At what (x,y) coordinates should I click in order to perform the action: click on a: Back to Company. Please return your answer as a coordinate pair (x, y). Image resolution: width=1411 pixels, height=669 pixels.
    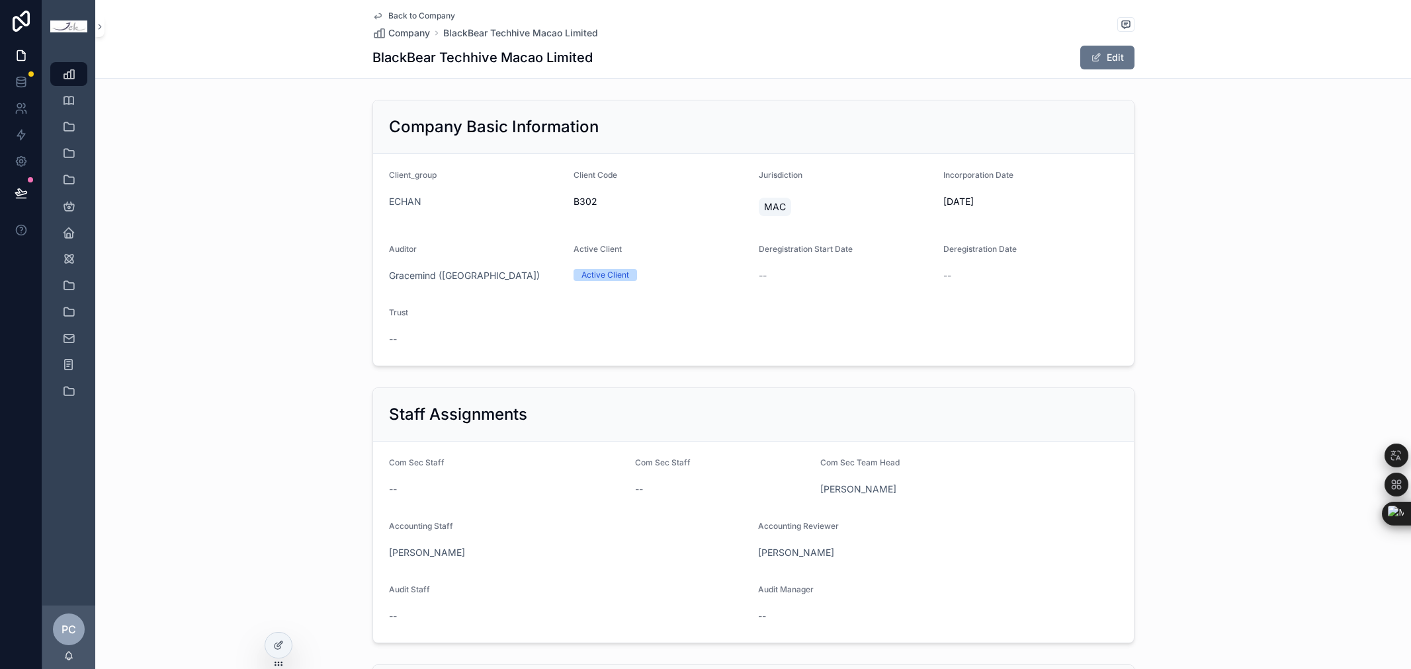
    Looking at the image, I should click on (413, 16).